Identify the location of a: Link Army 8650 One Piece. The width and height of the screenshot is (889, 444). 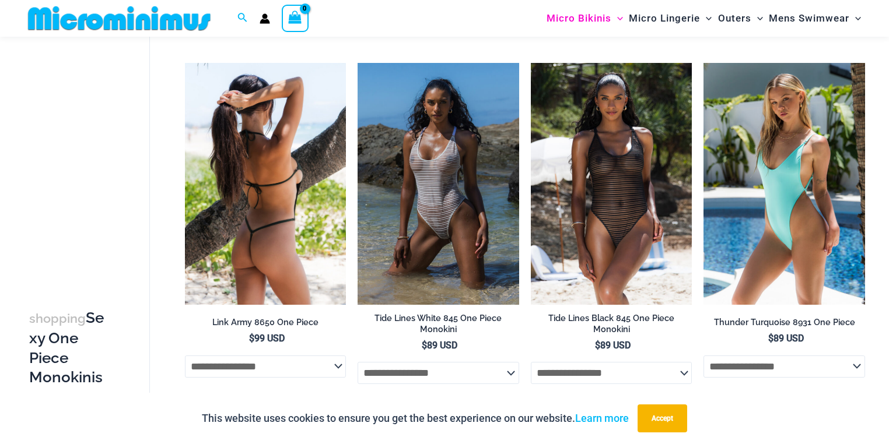
(265, 325).